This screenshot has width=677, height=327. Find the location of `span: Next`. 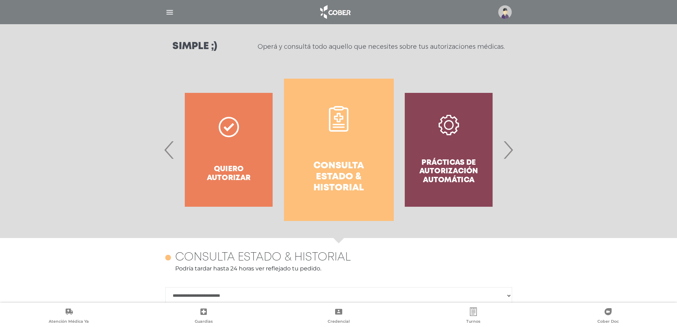

span: Next is located at coordinates (508, 150).